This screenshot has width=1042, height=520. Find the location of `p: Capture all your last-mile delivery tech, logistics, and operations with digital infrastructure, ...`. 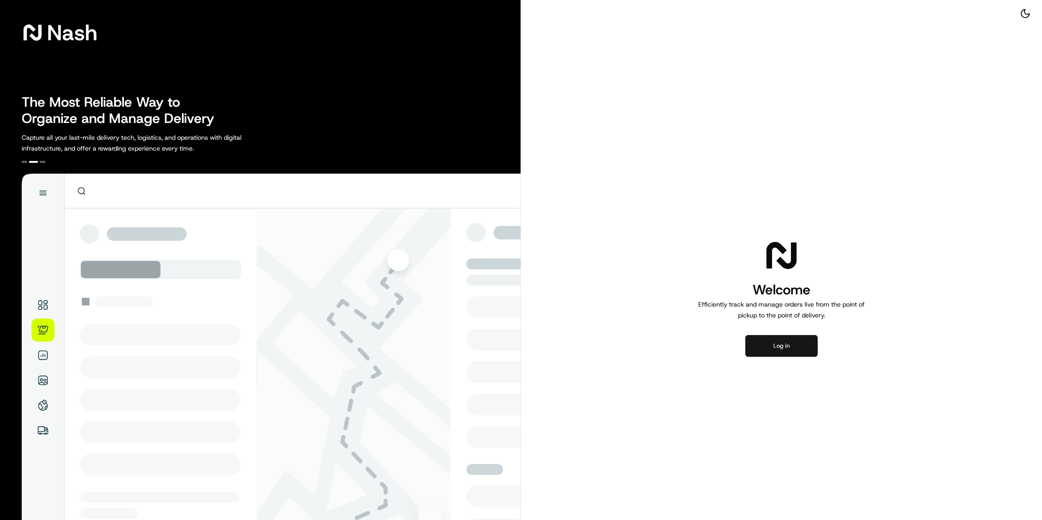

p: Capture all your last-mile delivery tech, logistics, and operations with digital infrastructure, ... is located at coordinates (152, 143).